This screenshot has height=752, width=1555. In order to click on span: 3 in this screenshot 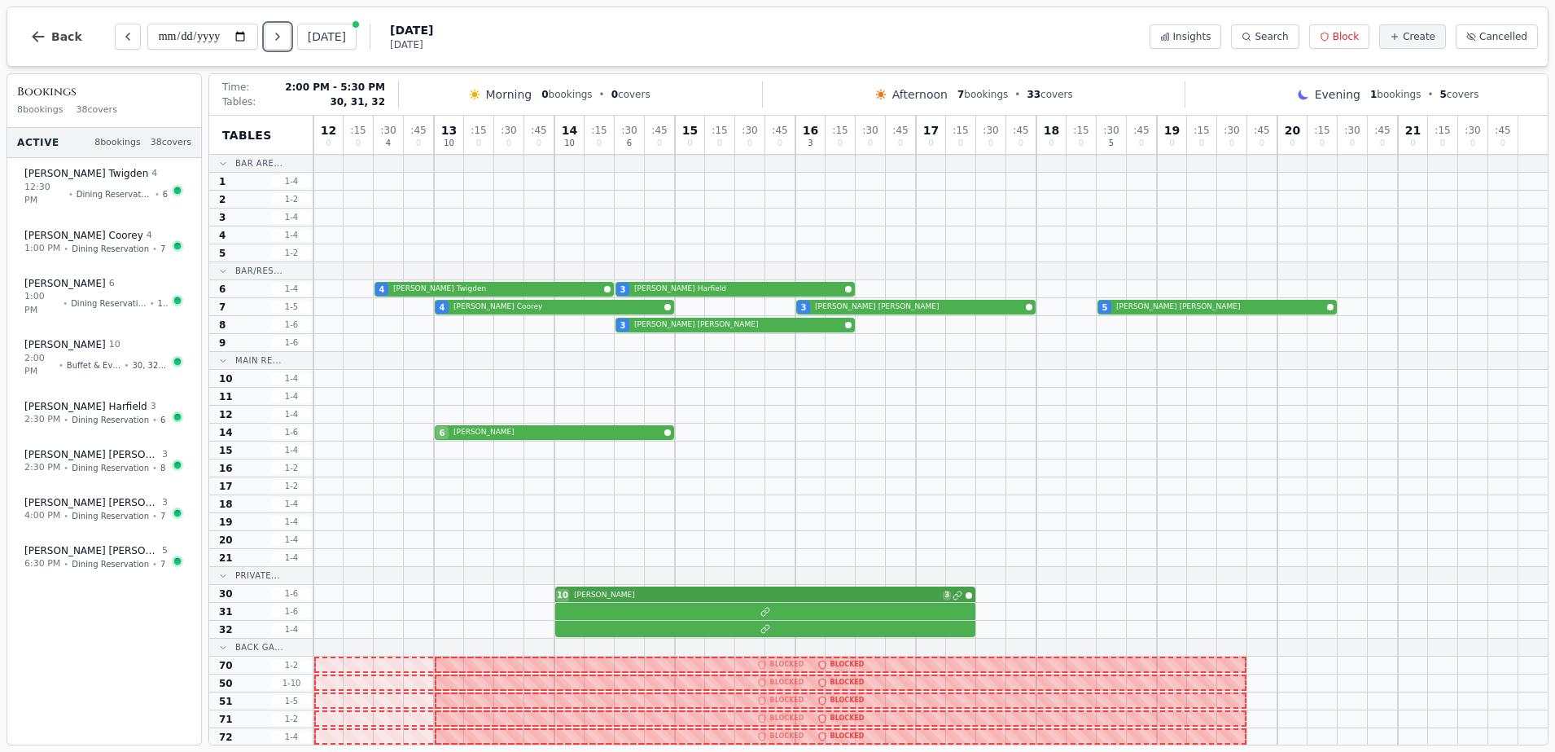, I will do `click(947, 595)`.